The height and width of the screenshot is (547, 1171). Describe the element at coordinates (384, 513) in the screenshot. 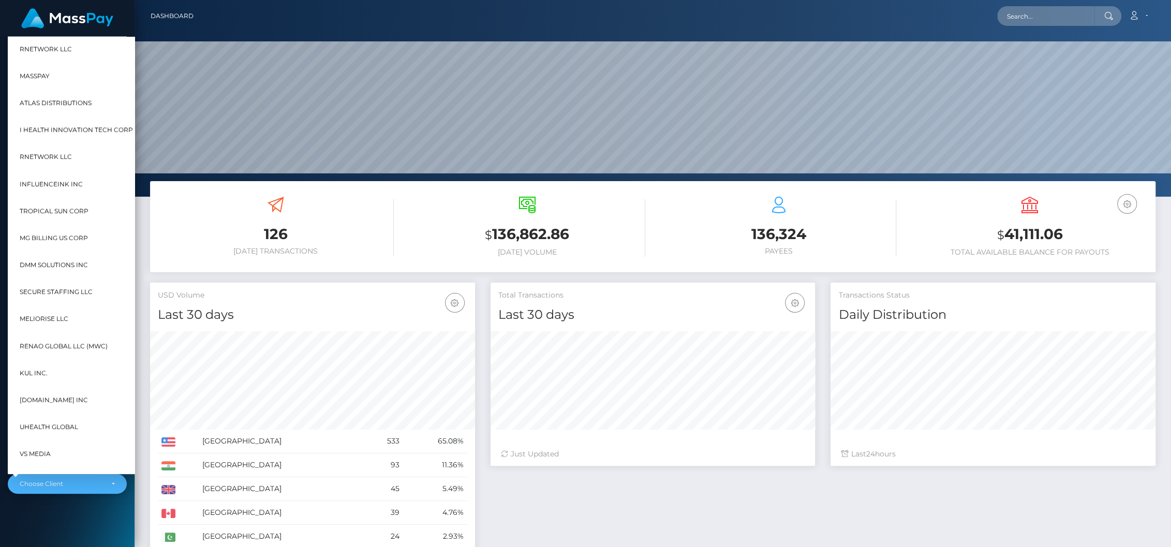

I see `td: 39` at that location.